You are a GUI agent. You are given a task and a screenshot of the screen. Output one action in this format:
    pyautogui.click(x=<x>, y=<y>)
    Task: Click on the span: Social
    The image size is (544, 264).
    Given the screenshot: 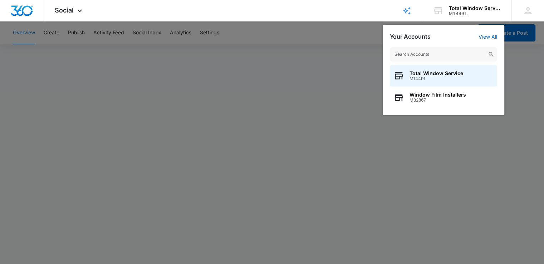 What is the action you would take?
    pyautogui.click(x=64, y=10)
    